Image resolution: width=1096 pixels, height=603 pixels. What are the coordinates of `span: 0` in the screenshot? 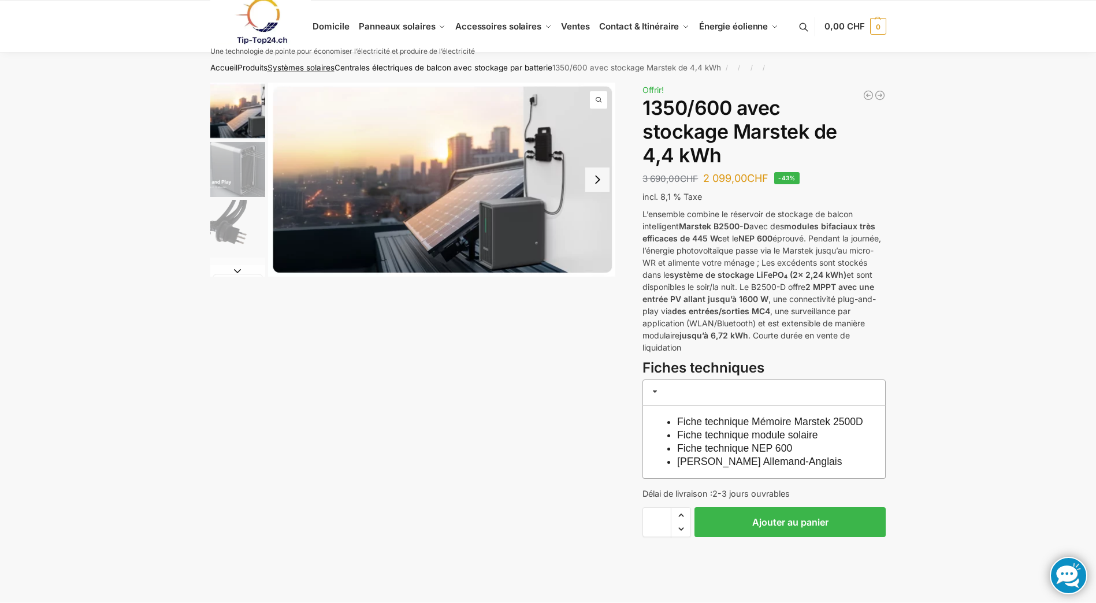 It's located at (878, 27).